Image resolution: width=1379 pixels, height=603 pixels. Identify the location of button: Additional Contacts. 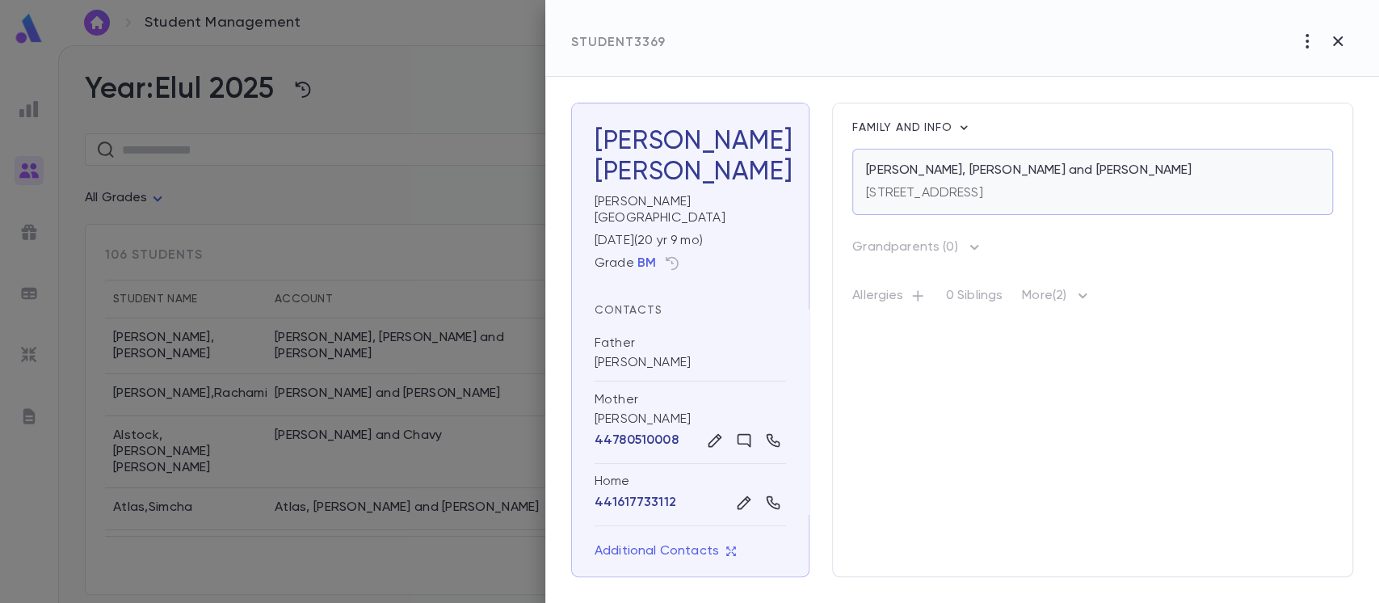
(666, 551).